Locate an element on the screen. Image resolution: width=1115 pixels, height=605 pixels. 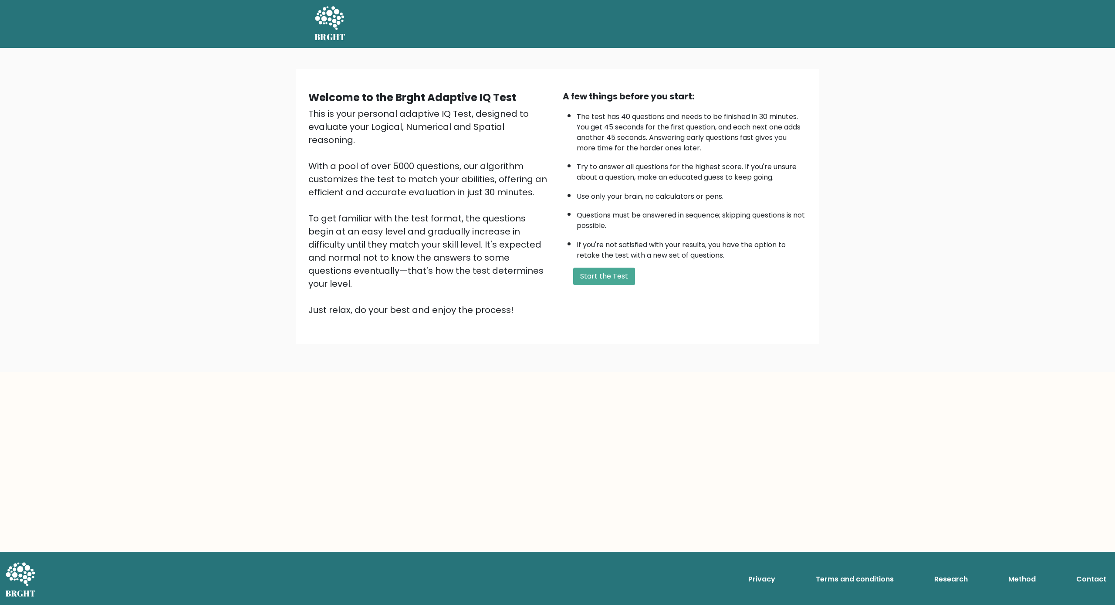
li: Try to answer all questions for the highest score. If you're unsure about a question, make an edu... is located at coordinates (692, 170).